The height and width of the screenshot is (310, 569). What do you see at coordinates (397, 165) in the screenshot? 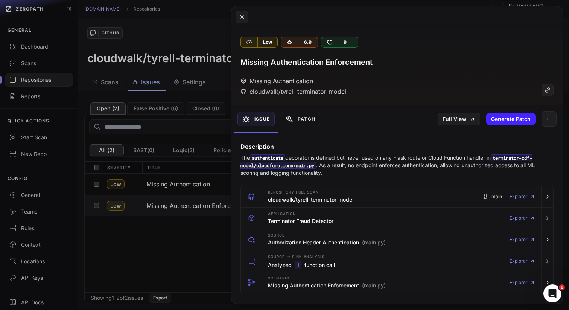
I see `p: The decorator is defined but never used on any Flask route or Cloud Function handler in . As a re...` at bounding box center [397, 165].